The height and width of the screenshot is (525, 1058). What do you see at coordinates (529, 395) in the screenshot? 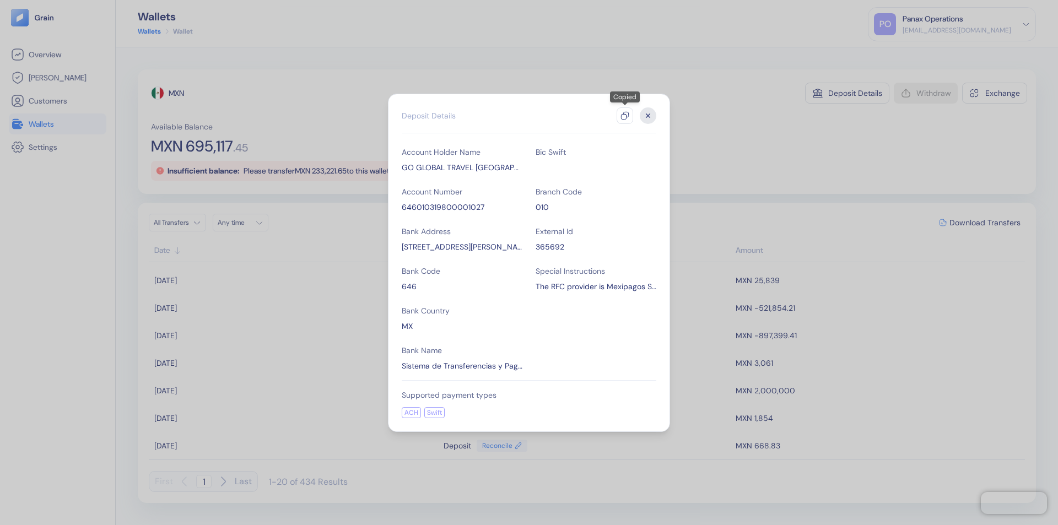
I see `div: Supported payment types` at bounding box center [529, 395].